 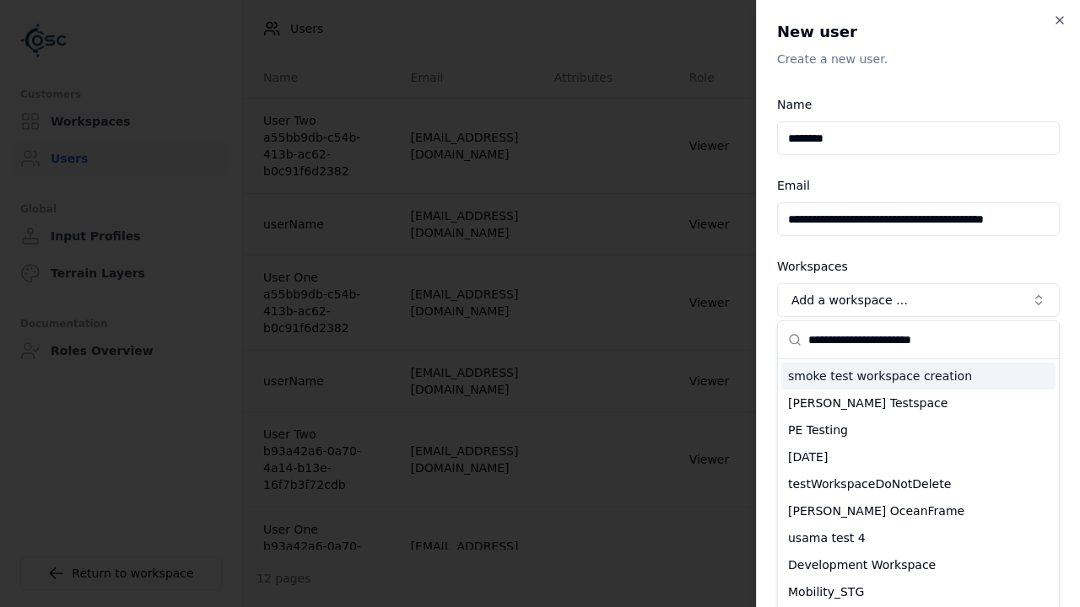 I want to click on div: usama test 4, so click(x=918, y=538).